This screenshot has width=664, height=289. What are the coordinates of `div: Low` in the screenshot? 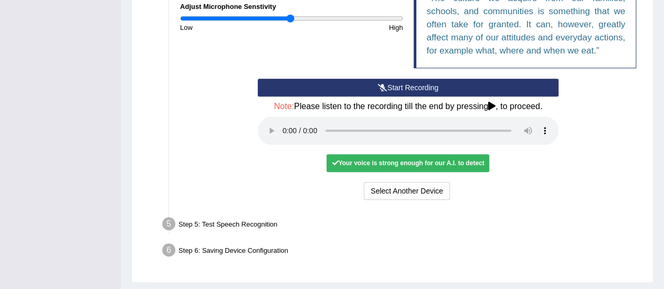 It's located at (233, 27).